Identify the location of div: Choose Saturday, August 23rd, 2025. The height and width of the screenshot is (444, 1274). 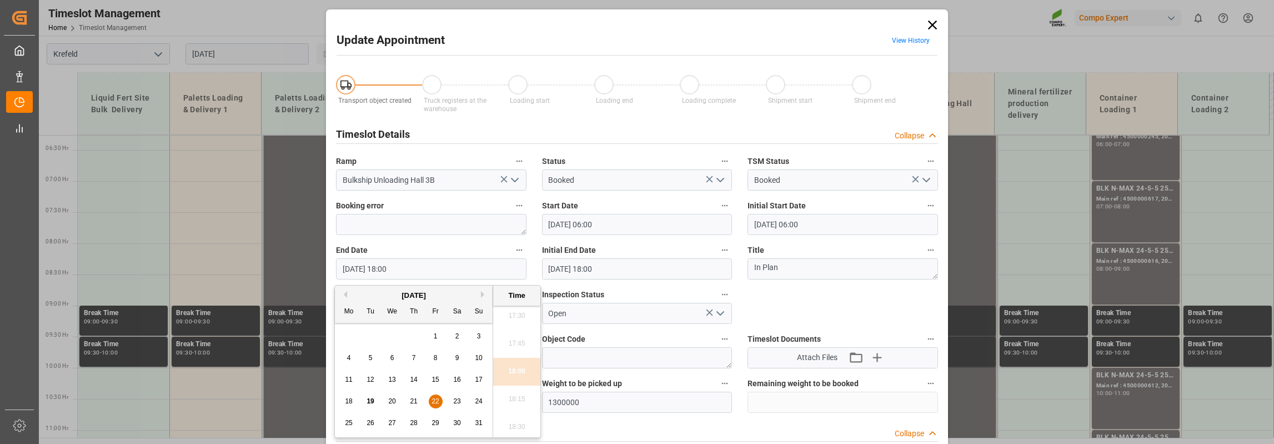
(457, 401).